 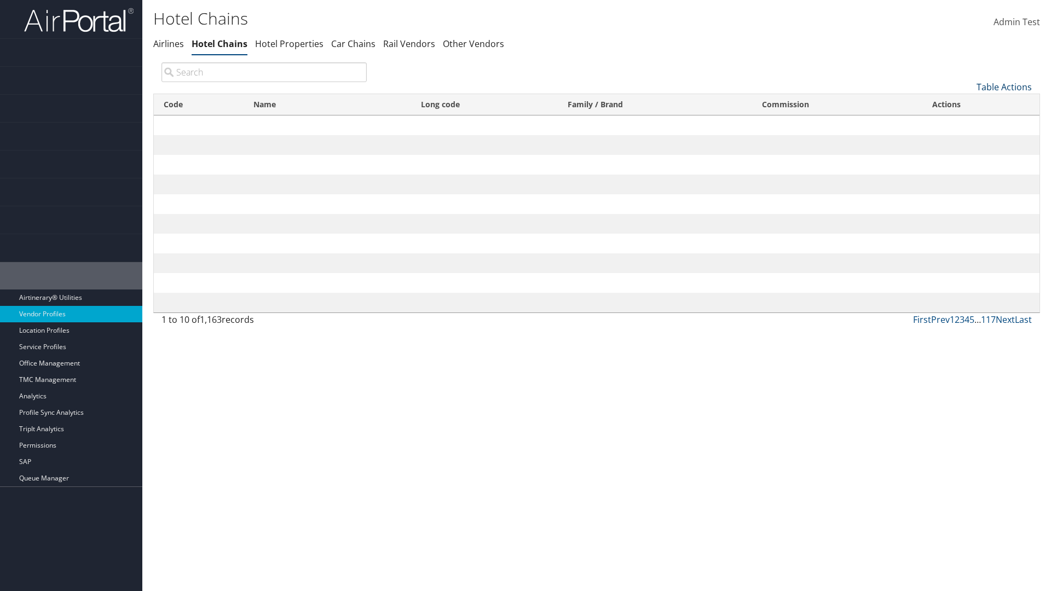 I want to click on a: 5, so click(x=972, y=320).